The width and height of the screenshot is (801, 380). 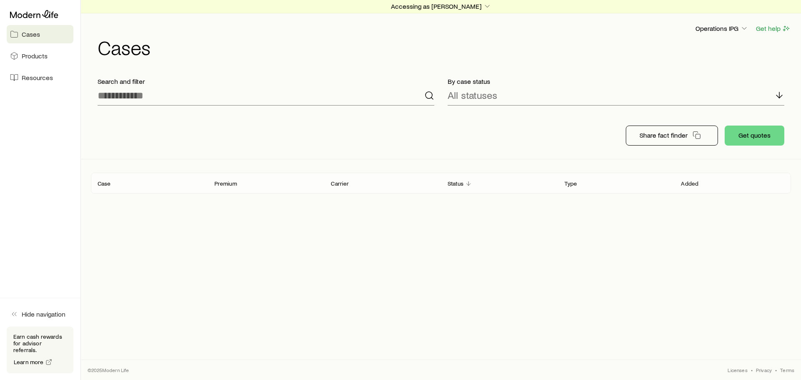 I want to click on a: Resources, so click(x=40, y=78).